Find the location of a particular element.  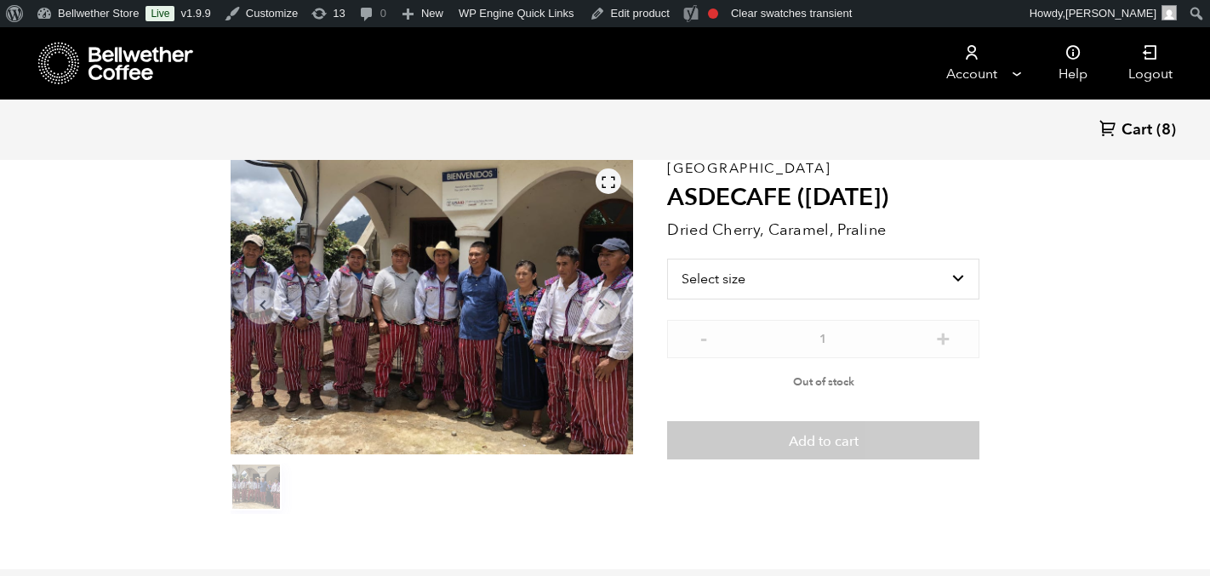

span: Cart is located at coordinates (1137, 130).